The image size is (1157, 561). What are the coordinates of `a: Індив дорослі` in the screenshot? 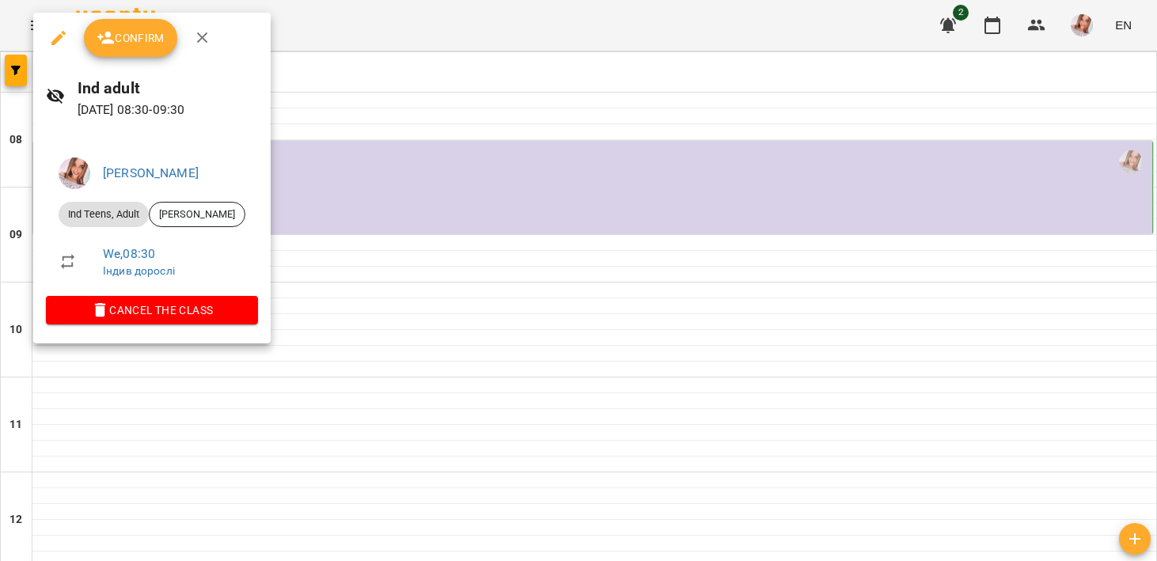 It's located at (138, 271).